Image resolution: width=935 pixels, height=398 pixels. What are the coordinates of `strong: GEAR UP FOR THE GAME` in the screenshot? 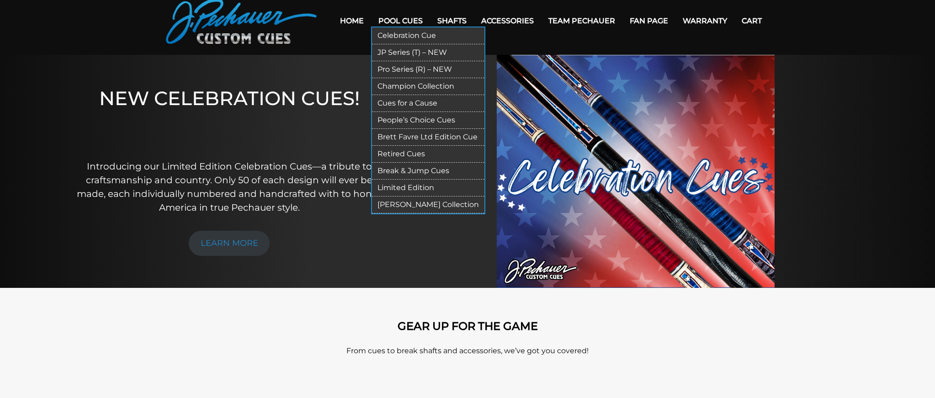 It's located at (468, 326).